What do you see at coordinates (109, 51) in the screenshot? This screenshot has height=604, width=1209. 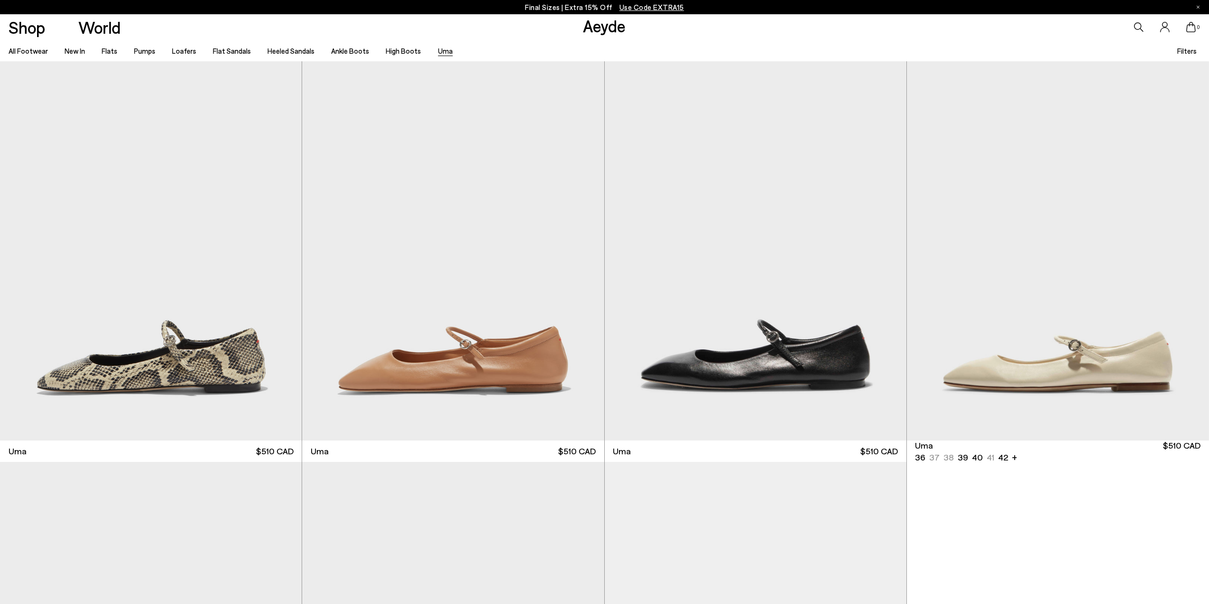 I see `a: Flats` at bounding box center [109, 51].